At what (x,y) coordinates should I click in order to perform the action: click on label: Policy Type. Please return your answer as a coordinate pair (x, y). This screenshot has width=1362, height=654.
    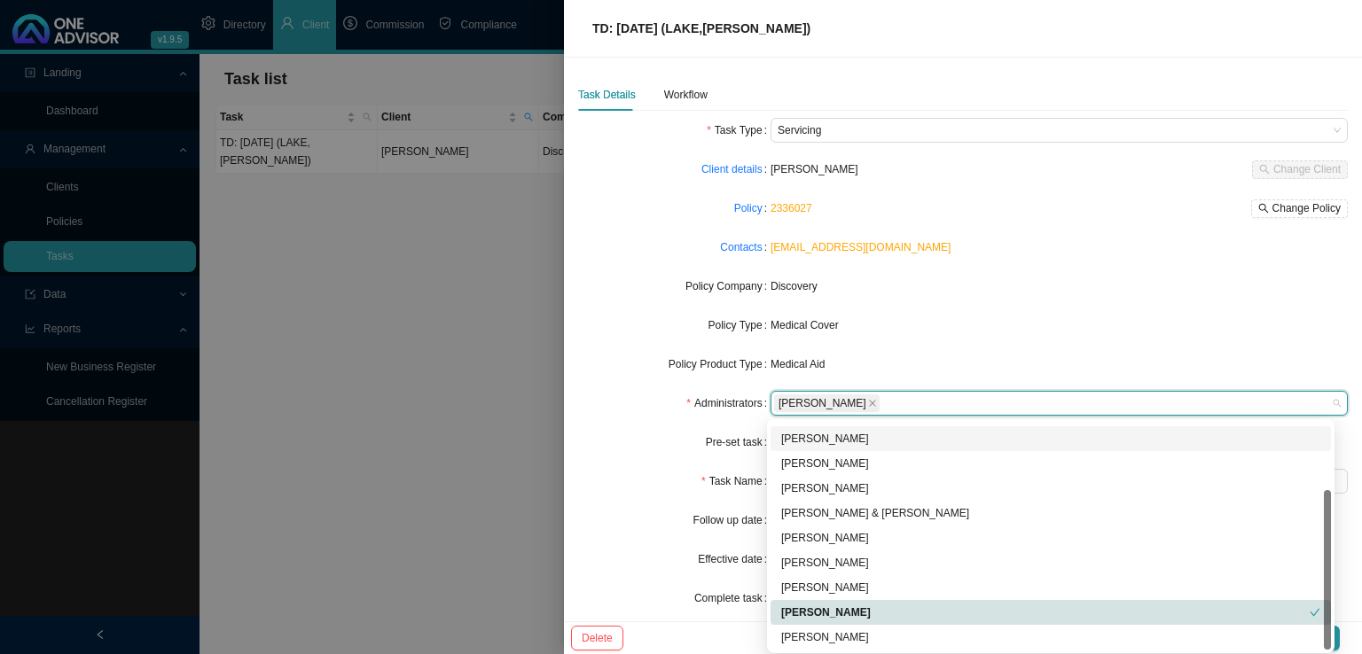
    Looking at the image, I should click on (739, 325).